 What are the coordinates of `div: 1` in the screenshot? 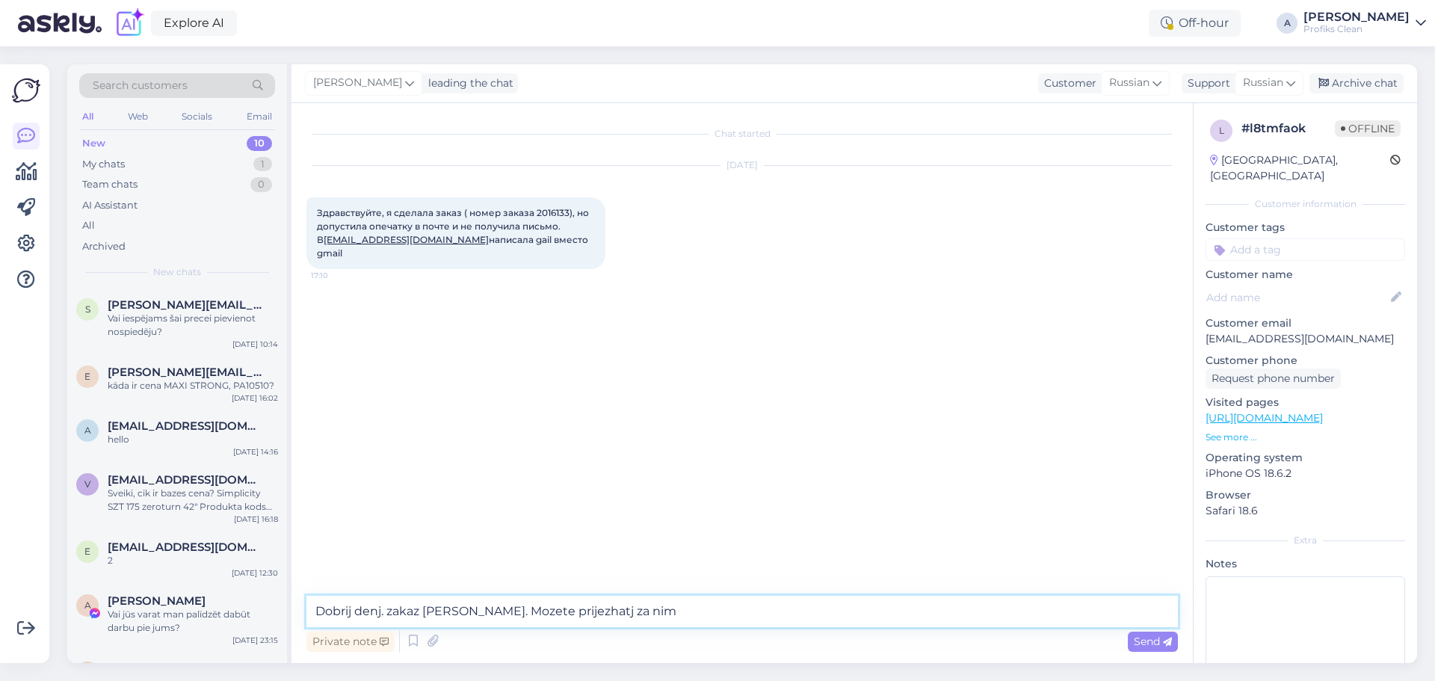 It's located at (262, 164).